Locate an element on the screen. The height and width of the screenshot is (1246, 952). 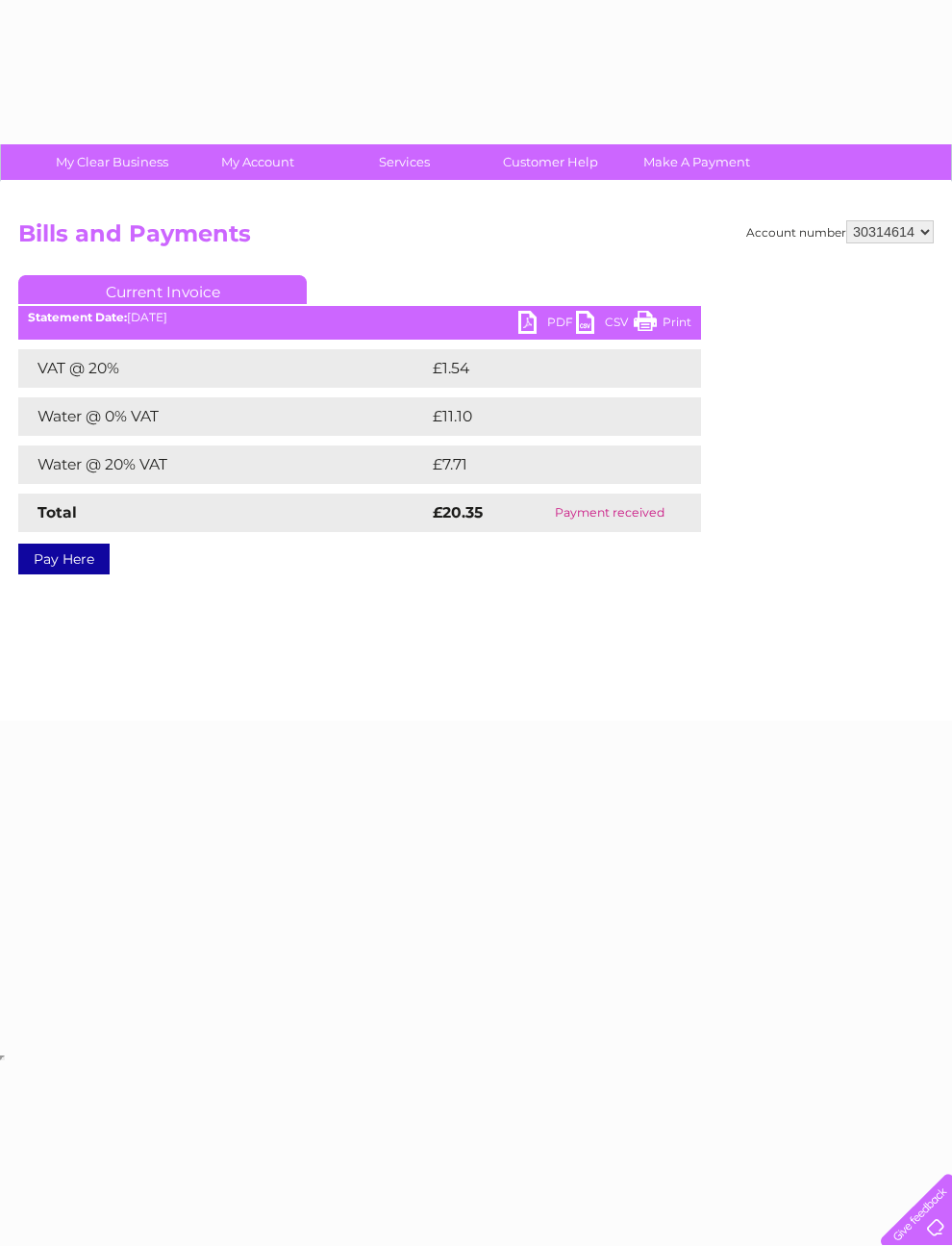
strong: Total is located at coordinates (57, 512).